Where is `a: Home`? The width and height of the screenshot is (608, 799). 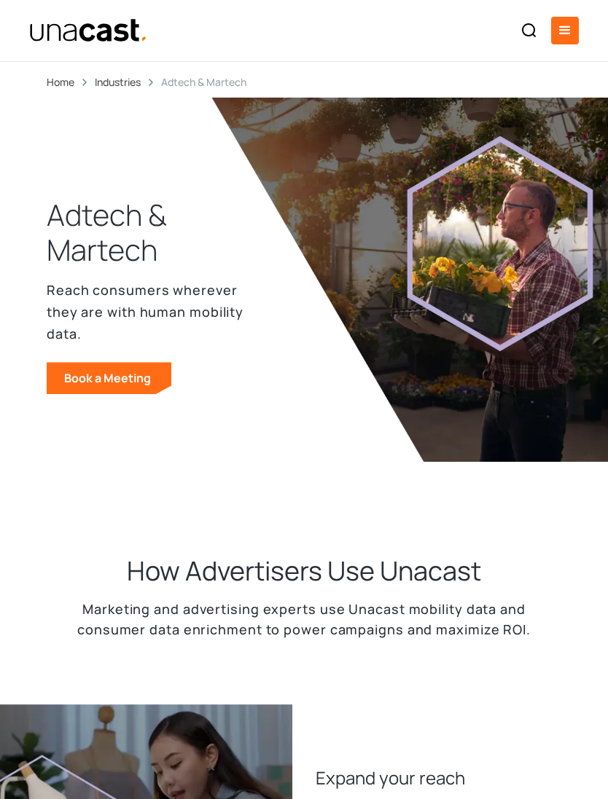
a: Home is located at coordinates (60, 82).